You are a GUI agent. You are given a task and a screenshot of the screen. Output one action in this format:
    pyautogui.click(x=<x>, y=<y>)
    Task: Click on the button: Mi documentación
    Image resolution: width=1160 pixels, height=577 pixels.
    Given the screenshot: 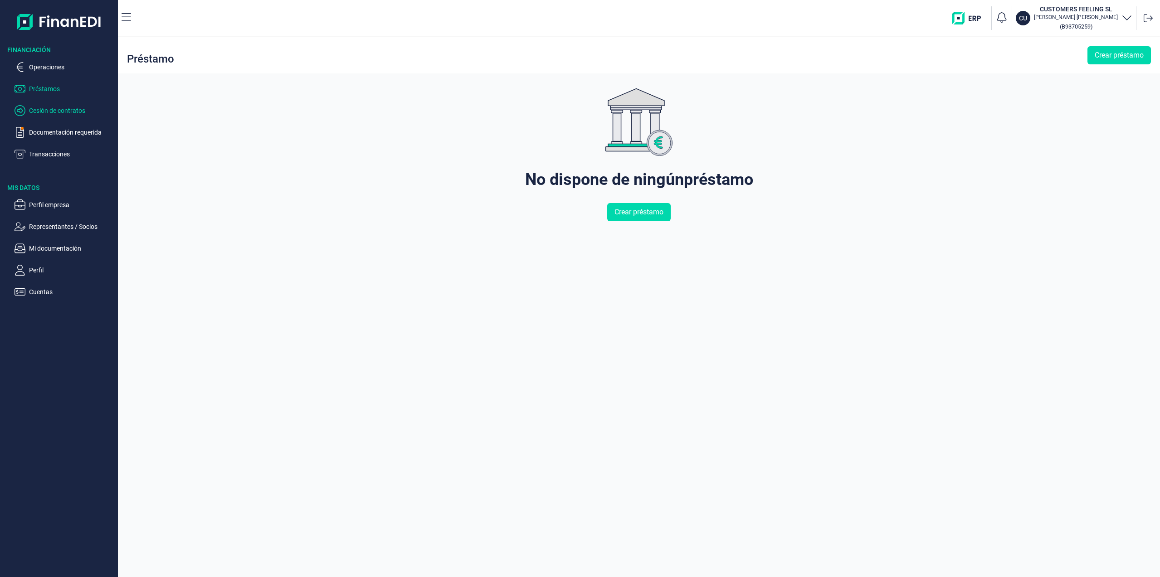 What is the action you would take?
    pyautogui.click(x=64, y=248)
    